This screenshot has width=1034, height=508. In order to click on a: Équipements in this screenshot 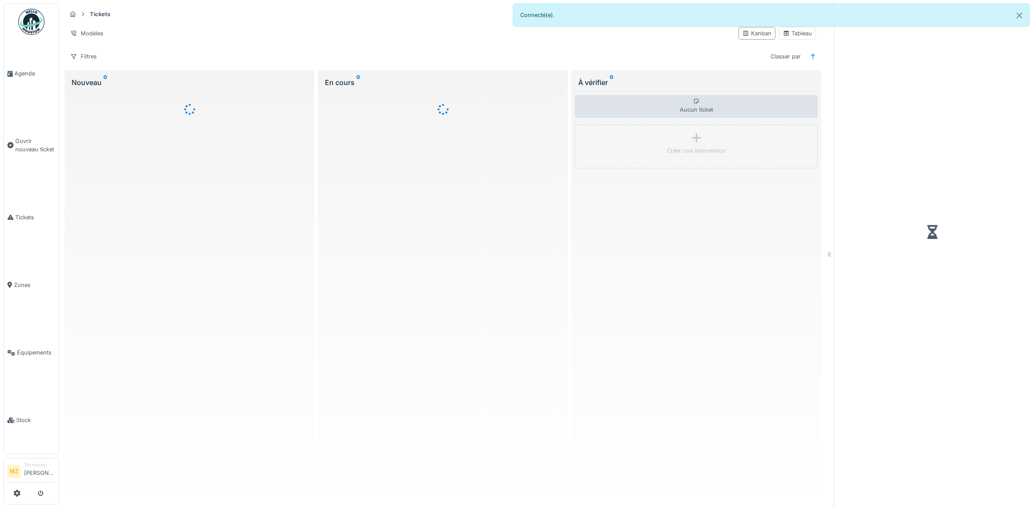, I will do `click(31, 352)`.